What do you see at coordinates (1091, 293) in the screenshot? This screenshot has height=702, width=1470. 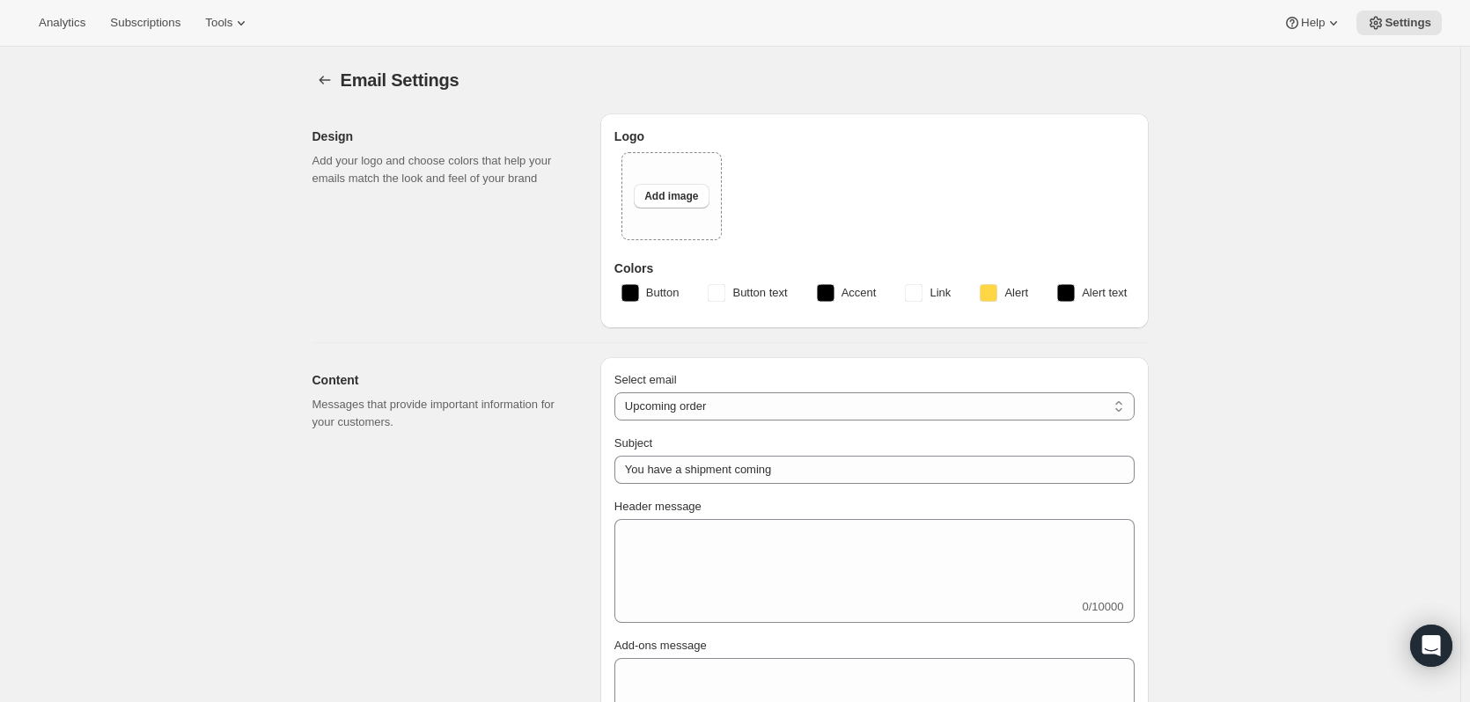 I see `button: Alert text` at bounding box center [1091, 293].